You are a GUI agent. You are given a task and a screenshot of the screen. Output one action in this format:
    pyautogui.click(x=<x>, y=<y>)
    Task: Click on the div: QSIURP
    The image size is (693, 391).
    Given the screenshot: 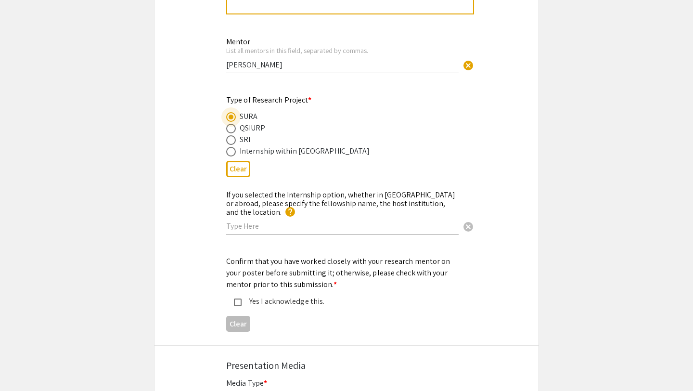 What is the action you would take?
    pyautogui.click(x=253, y=128)
    